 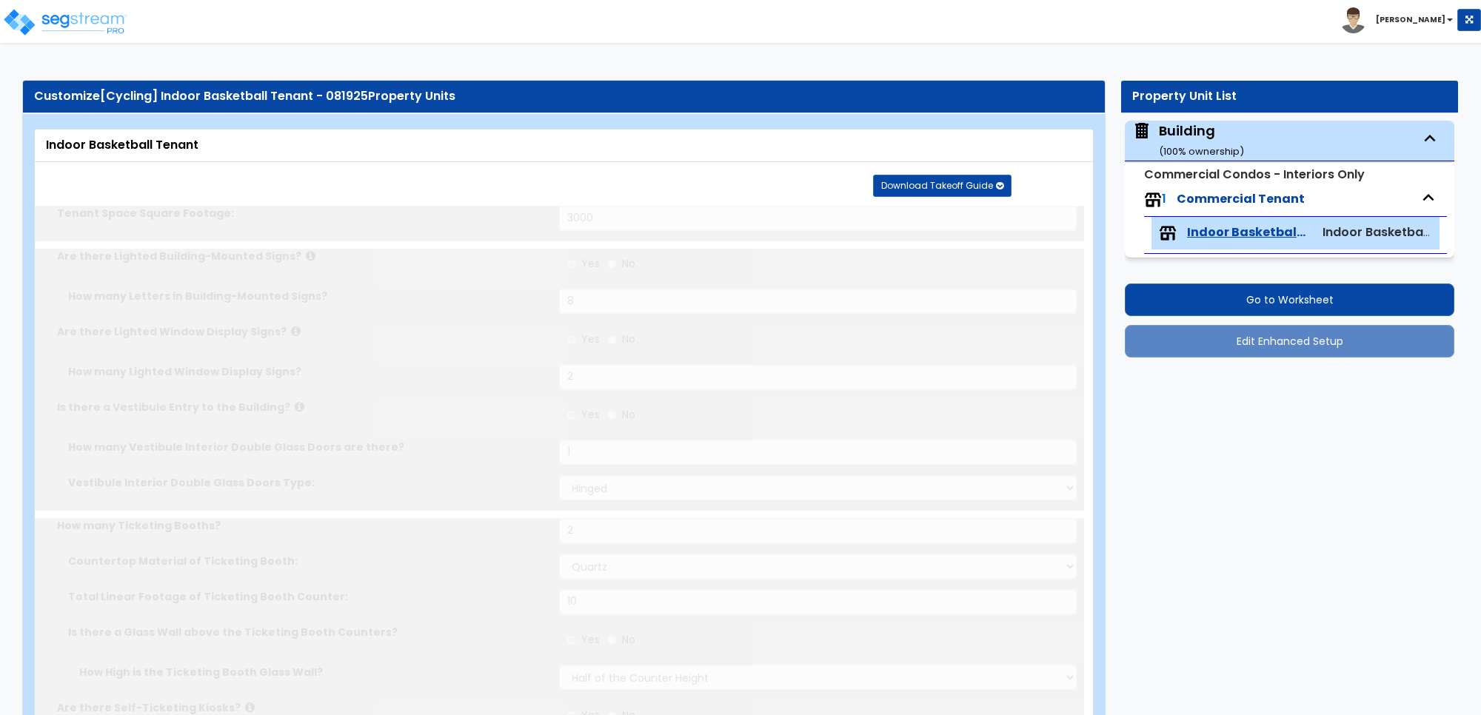 What do you see at coordinates (65, 22) in the screenshot?
I see `img: logo_pro_r.png` at bounding box center [65, 22].